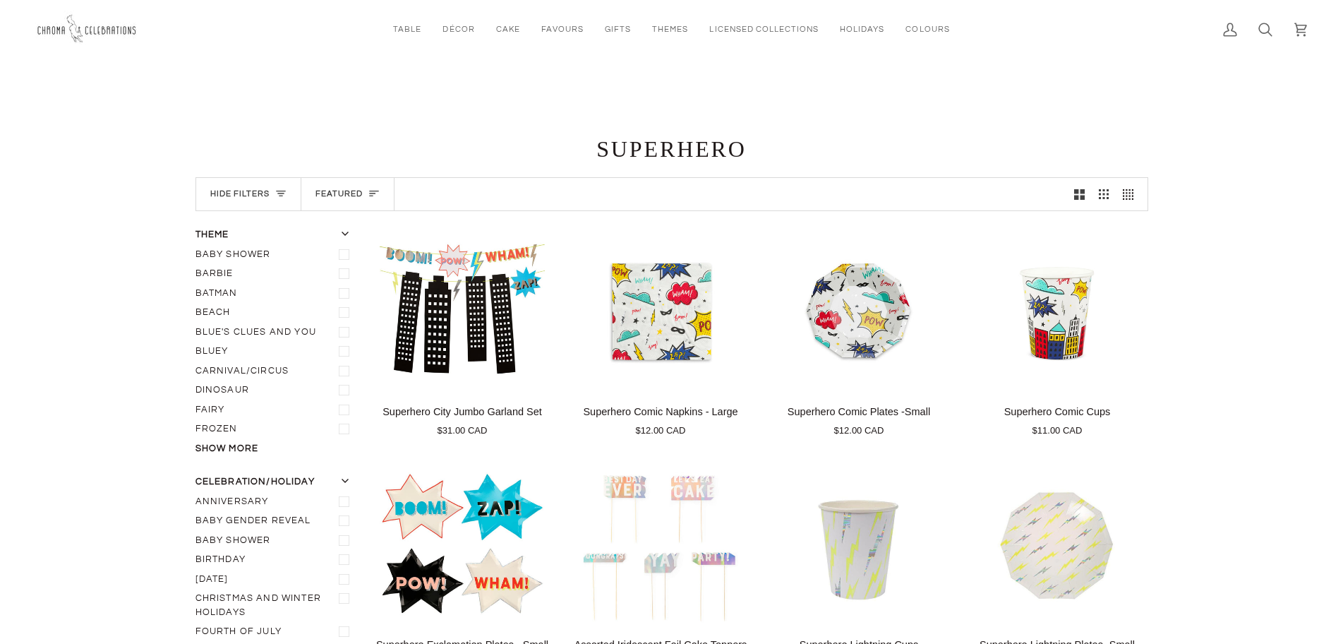 Image resolution: width=1343 pixels, height=644 pixels. Describe the element at coordinates (1079, 194) in the screenshot. I see `button: Show 2 products per row` at that location.